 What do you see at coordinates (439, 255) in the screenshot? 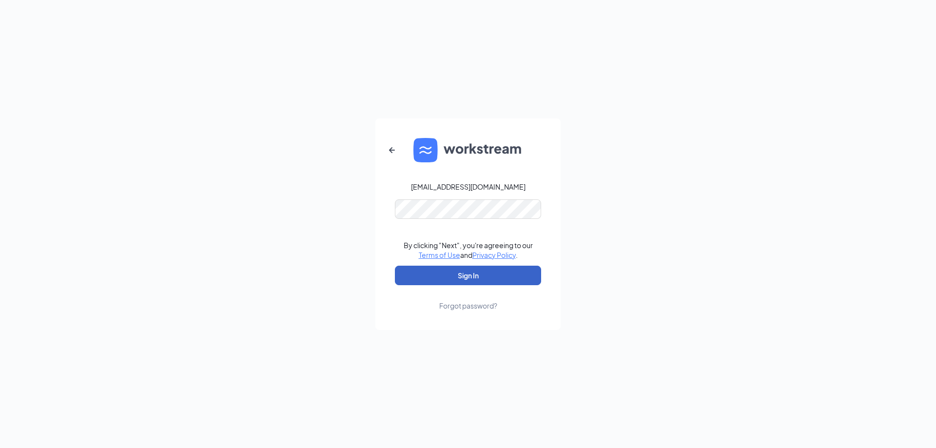
I see `a: Terms of Use` at bounding box center [439, 255].